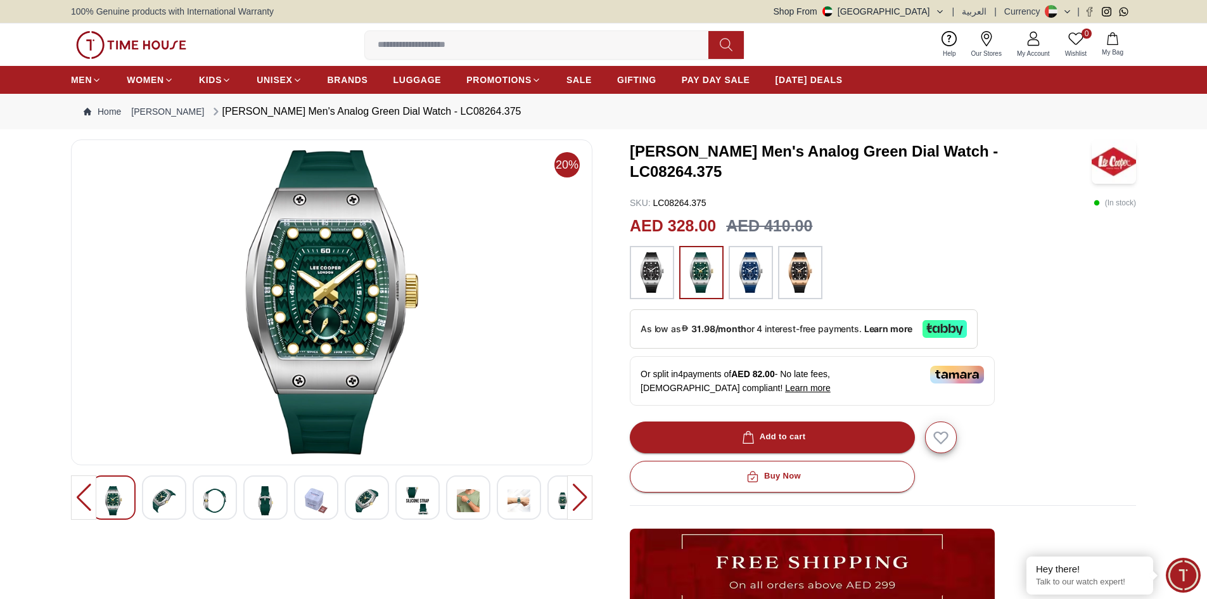 The width and height of the screenshot is (1207, 599). I want to click on span: Wishlist, so click(1076, 53).